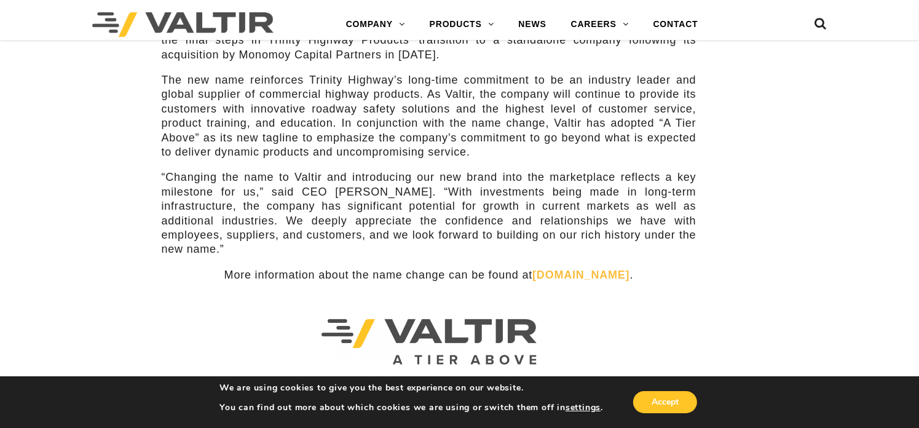  What do you see at coordinates (583, 408) in the screenshot?
I see `button: settings` at bounding box center [583, 408].